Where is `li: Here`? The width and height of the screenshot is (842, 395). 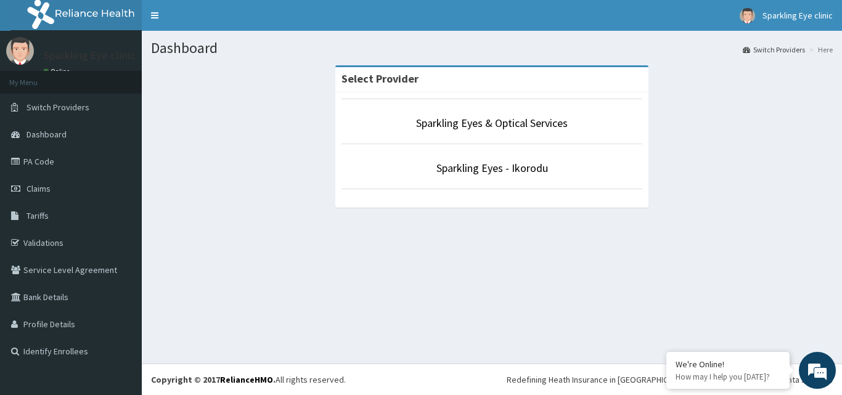 li: Here is located at coordinates (819, 49).